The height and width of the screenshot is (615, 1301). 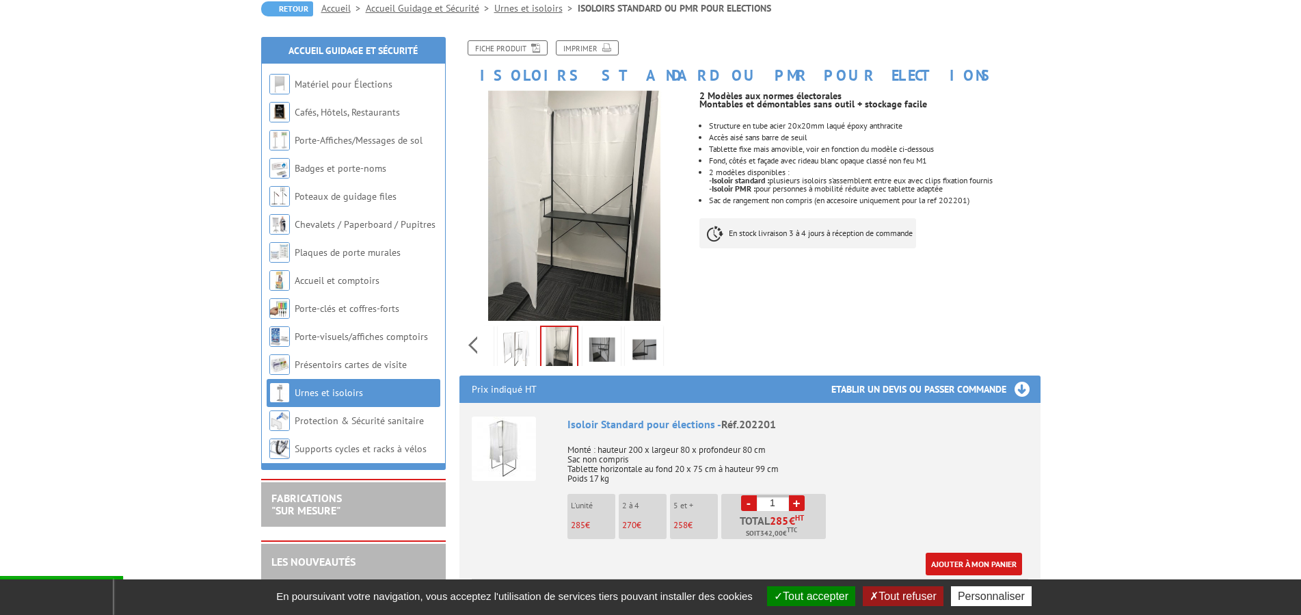 I want to click on img: Porte-clés et coffres-forts, so click(x=280, y=308).